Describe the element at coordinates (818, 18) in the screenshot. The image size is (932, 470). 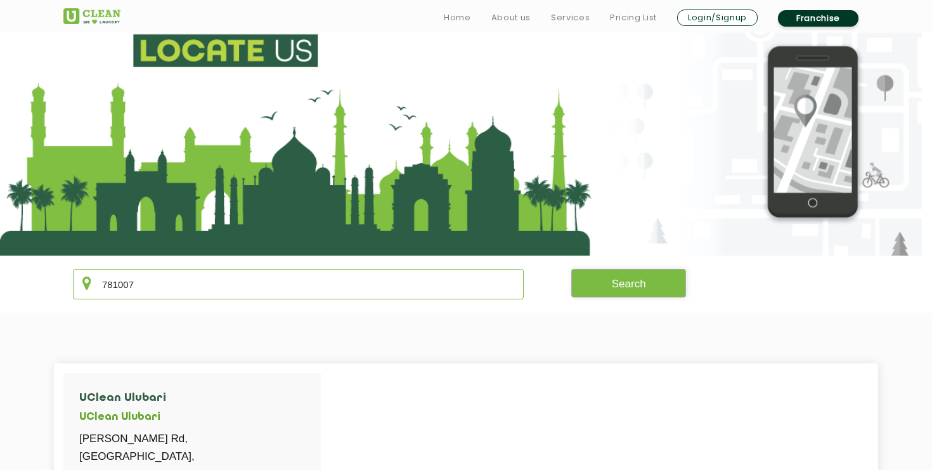
I see `a: Franchise` at that location.